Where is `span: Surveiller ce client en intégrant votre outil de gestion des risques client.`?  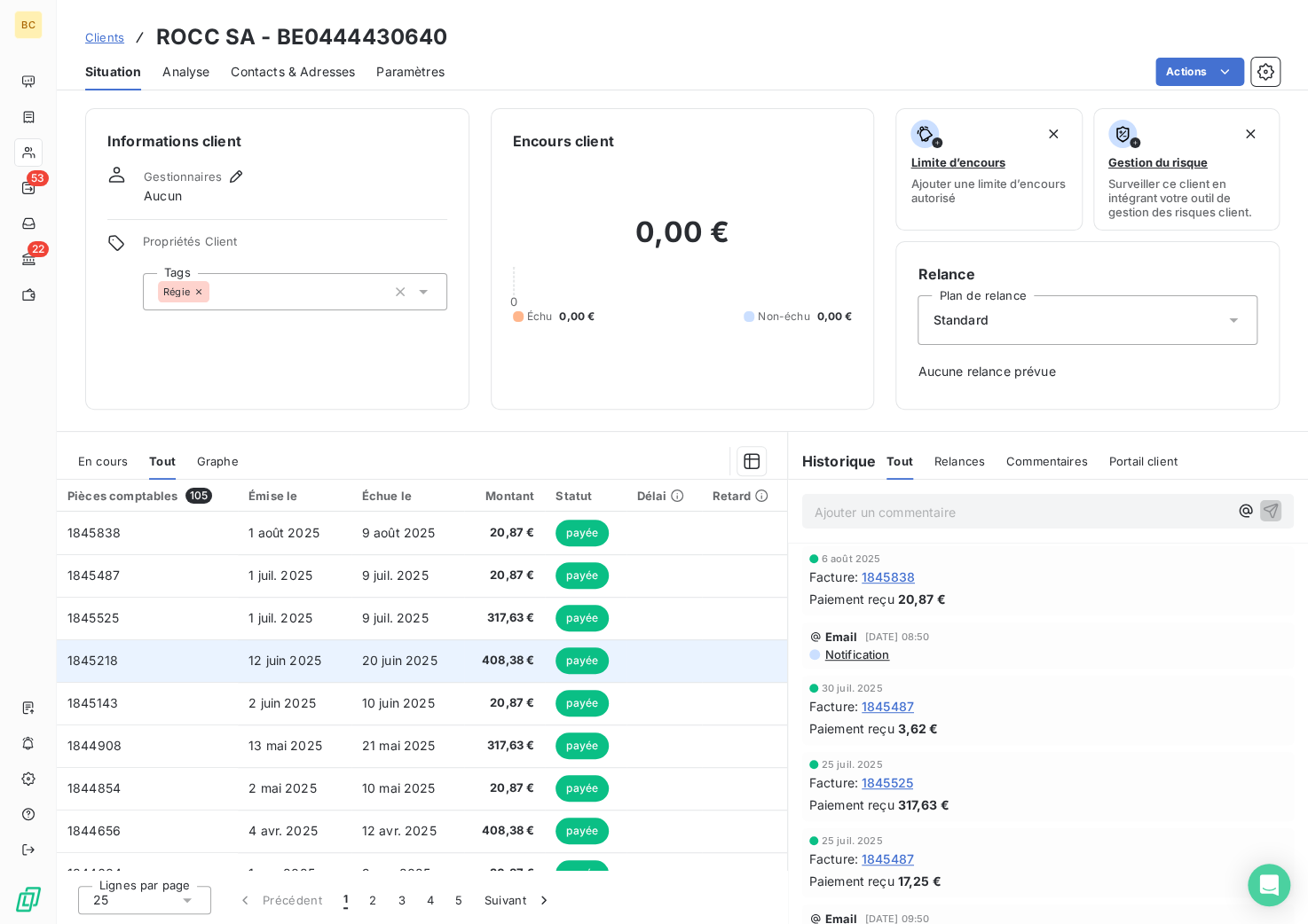
span: Surveiller ce client en intégrant votre outil de gestion des risques client. is located at coordinates (1186, 198).